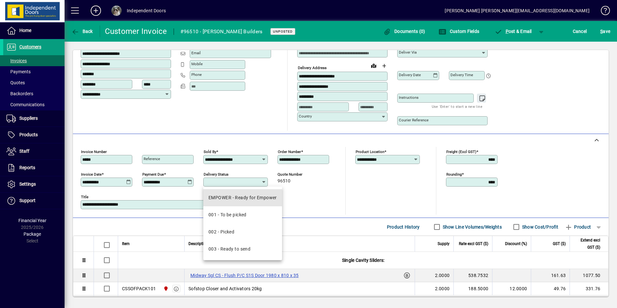 The height and width of the screenshot is (308, 617). I want to click on td: 331.76, so click(589, 288).